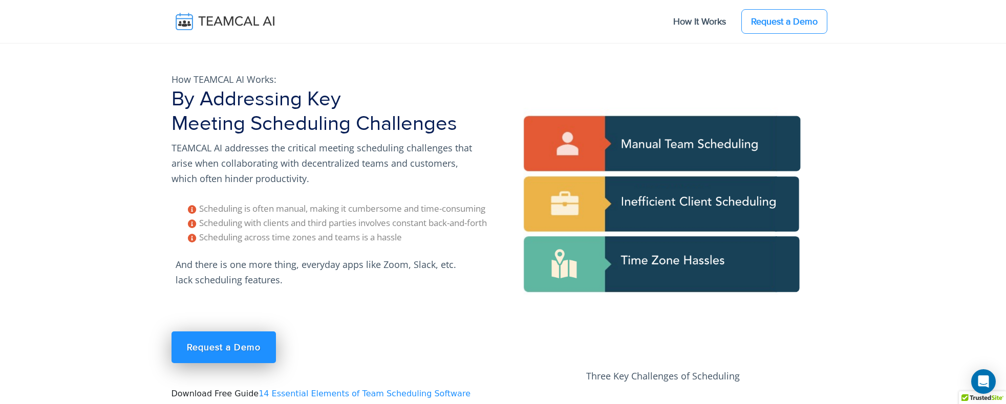 This screenshot has height=404, width=1006. I want to click on p: Three Key Challenges of Scheduling, so click(663, 376).